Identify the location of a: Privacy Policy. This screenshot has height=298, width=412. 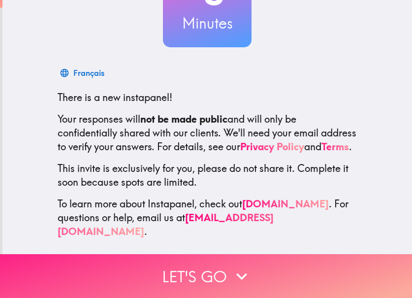
(272, 146).